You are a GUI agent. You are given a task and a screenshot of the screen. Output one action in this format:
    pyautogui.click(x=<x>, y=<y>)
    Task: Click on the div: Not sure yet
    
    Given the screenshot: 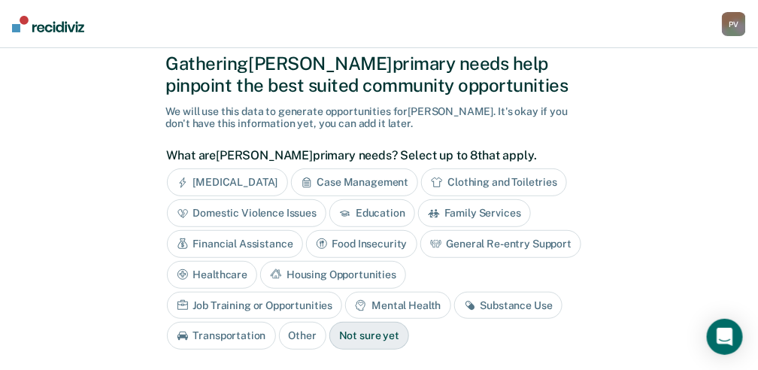 What is the action you would take?
    pyautogui.click(x=369, y=335)
    